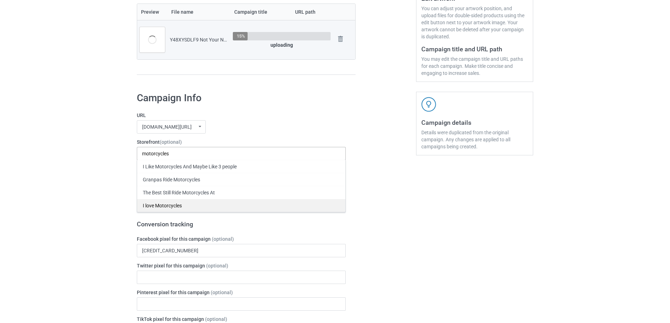 The height and width of the screenshot is (323, 670). What do you see at coordinates (241, 179) in the screenshot?
I see `div: Granpas Ride Motorcycles` at bounding box center [241, 179].